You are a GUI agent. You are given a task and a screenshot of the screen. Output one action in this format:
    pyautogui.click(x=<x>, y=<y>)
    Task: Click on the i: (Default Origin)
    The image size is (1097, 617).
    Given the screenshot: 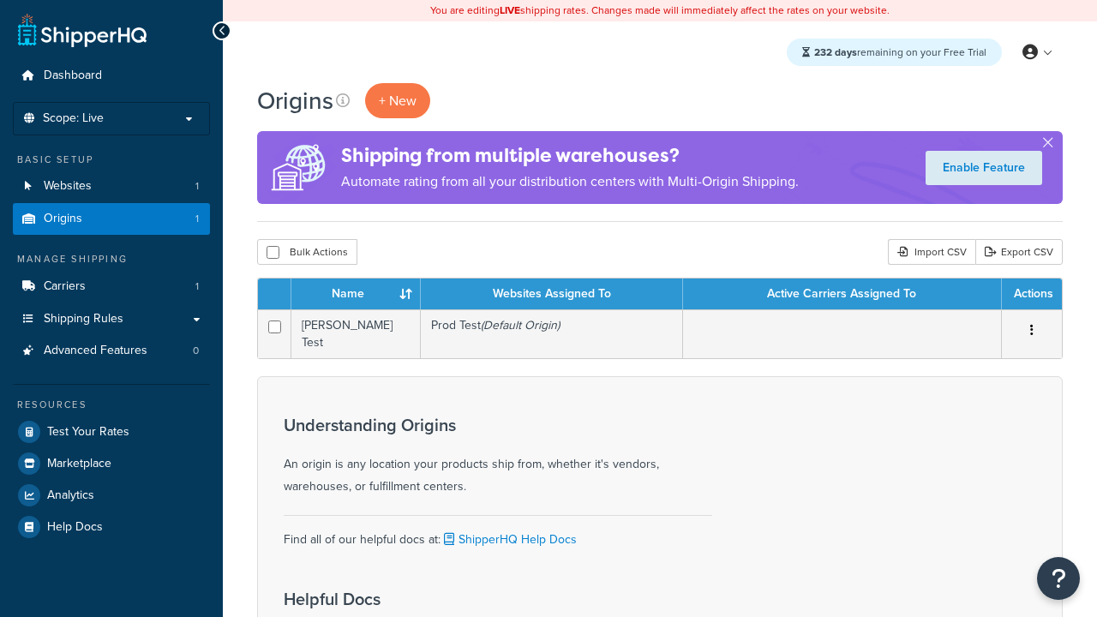 What is the action you would take?
    pyautogui.click(x=520, y=325)
    